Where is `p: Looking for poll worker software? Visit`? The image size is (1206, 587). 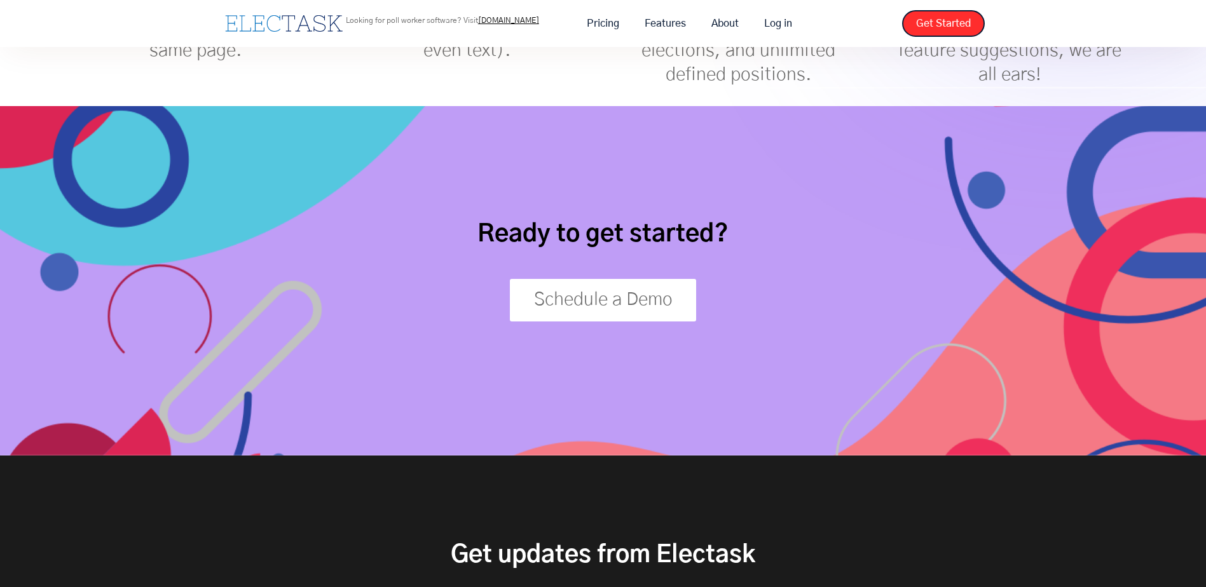
p: Looking for poll worker software? Visit is located at coordinates (442, 20).